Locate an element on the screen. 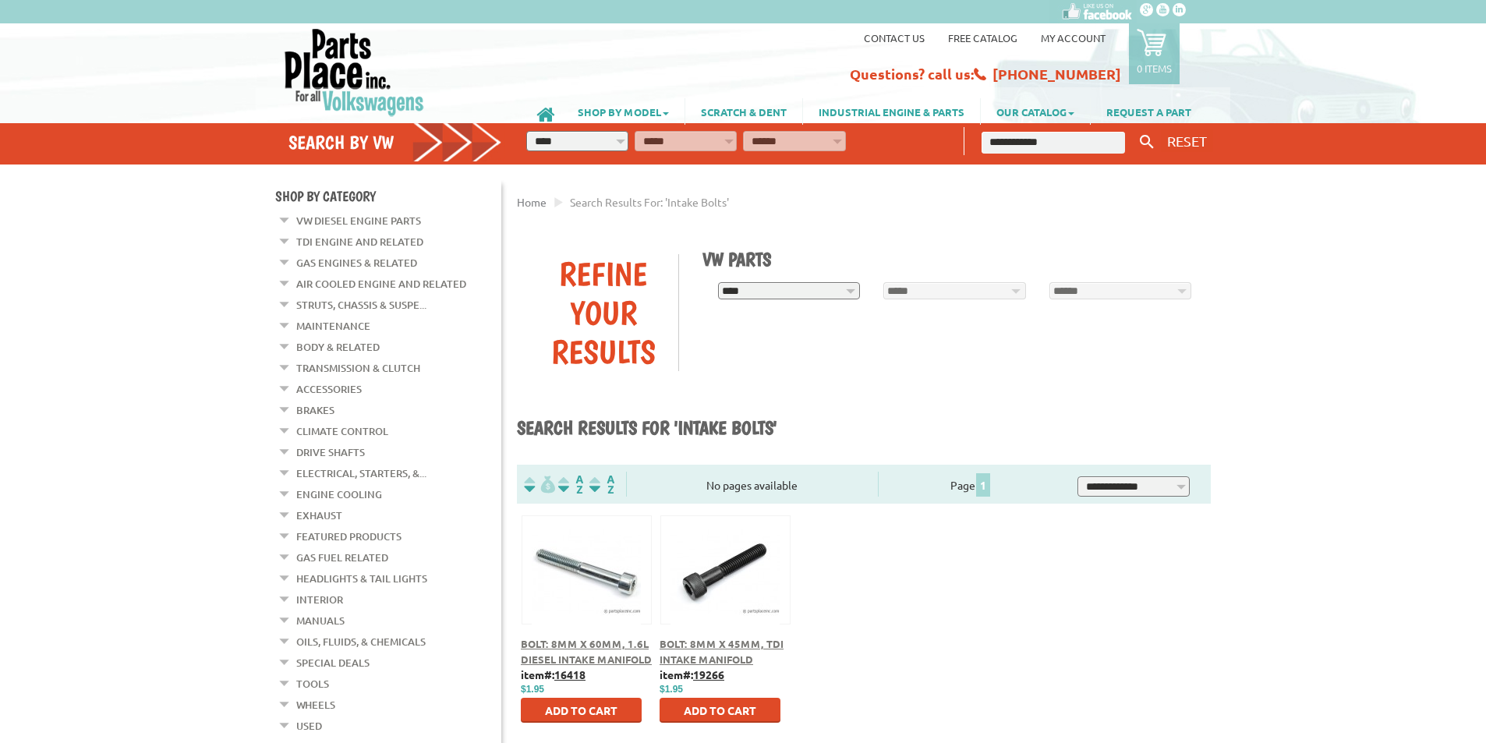  a: Oils, Fluids, & Chemicals is located at coordinates (361, 641).